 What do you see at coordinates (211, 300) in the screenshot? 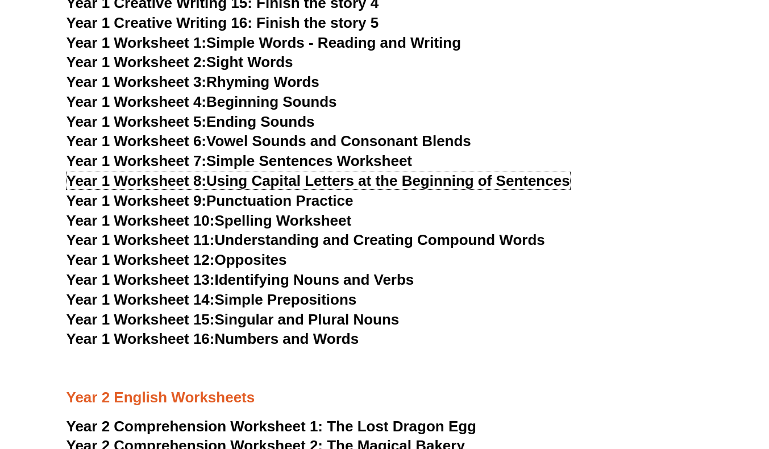
I see `a: Year 1 Worksheet 14:Simple Prepositions` at bounding box center [211, 300].